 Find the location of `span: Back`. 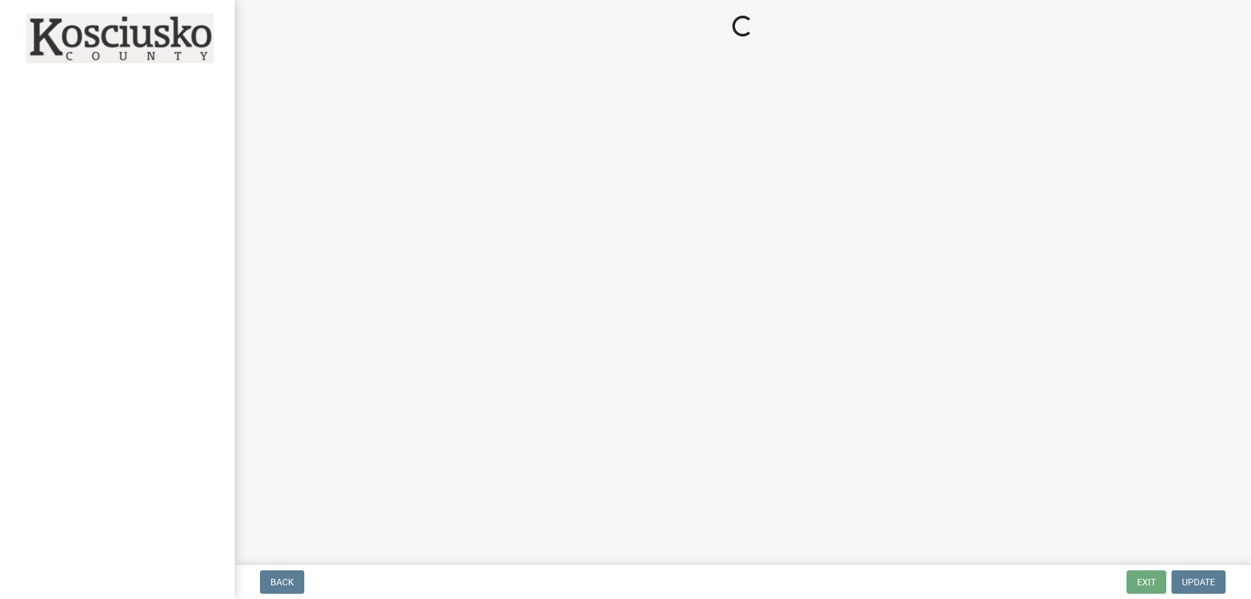

span: Back is located at coordinates (282, 582).